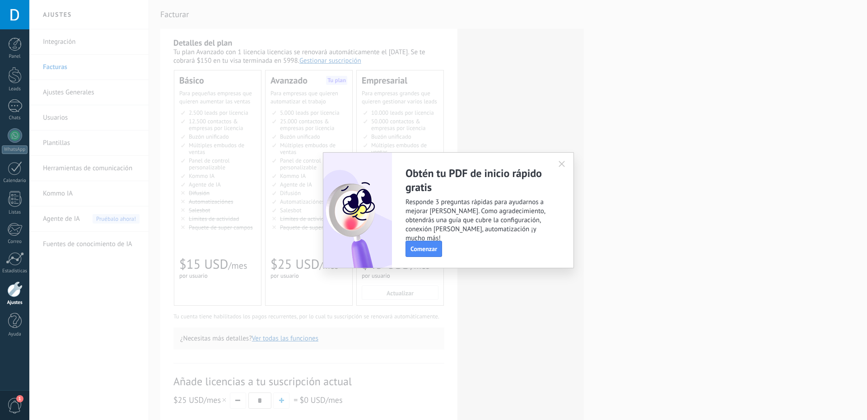 Image resolution: width=867 pixels, height=420 pixels. I want to click on div: Correo, so click(15, 242).